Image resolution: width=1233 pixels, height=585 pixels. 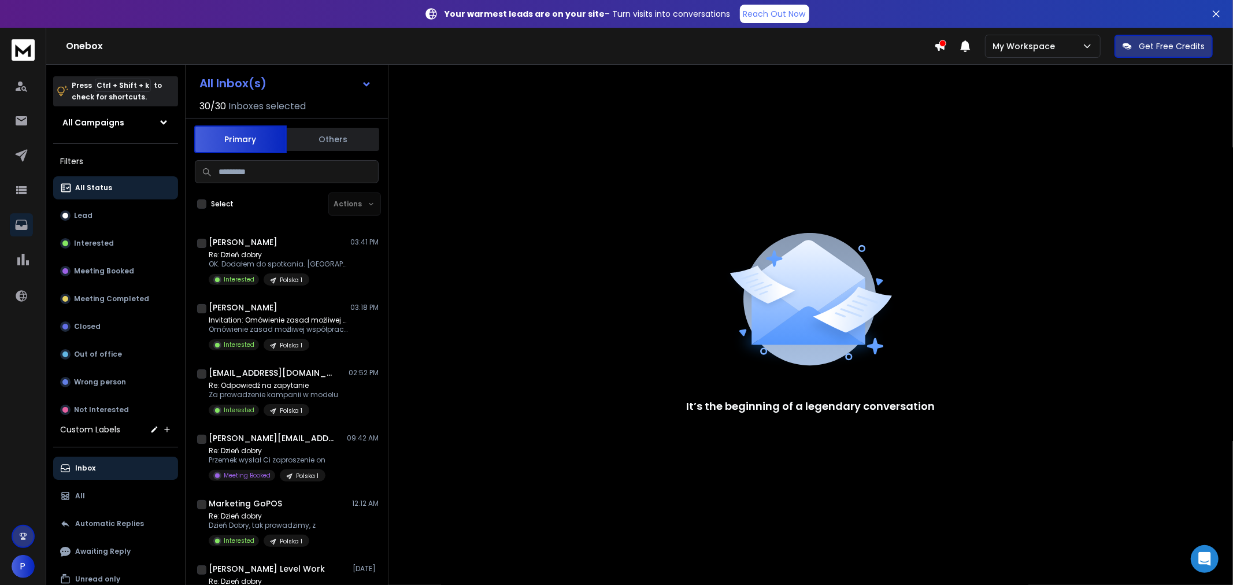 What do you see at coordinates (23, 50) in the screenshot?
I see `img: logo` at bounding box center [23, 50].